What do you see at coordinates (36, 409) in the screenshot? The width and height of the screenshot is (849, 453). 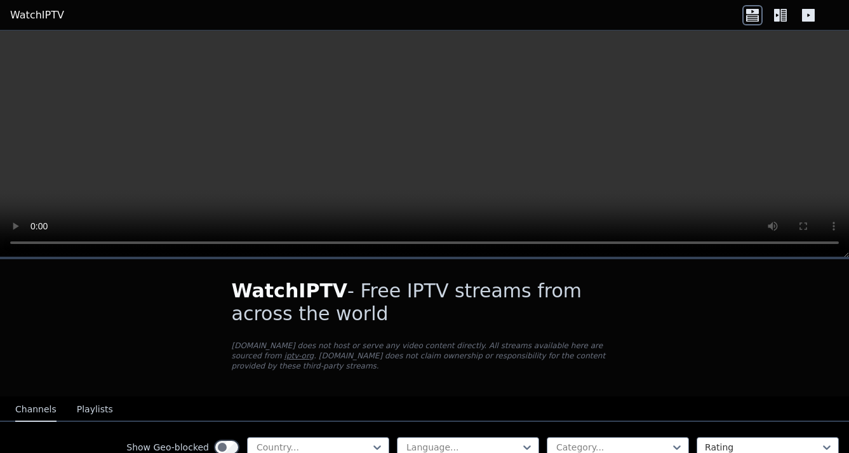 I see `button: Channels` at bounding box center [36, 409].